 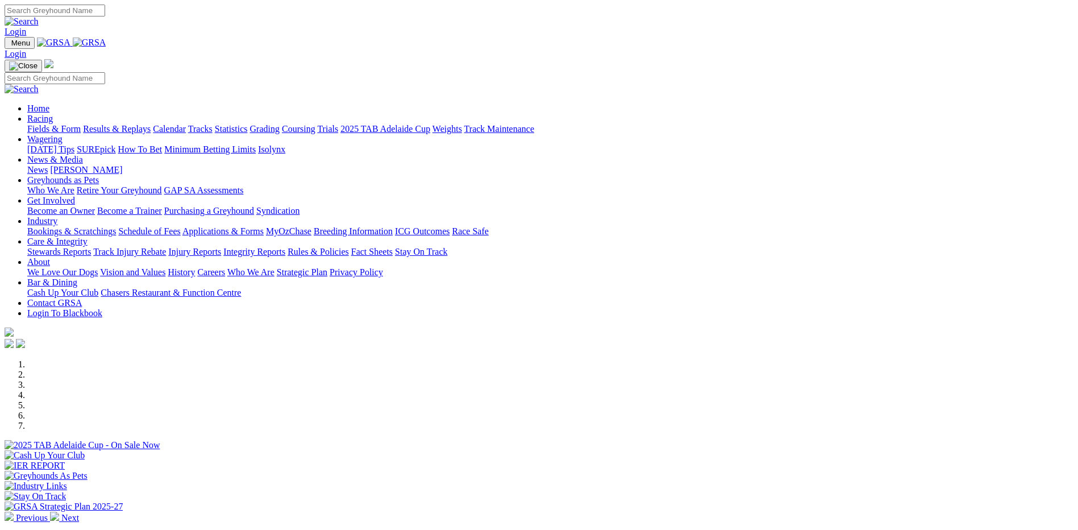 What do you see at coordinates (470, 231) in the screenshot?
I see `a: Race Safe` at bounding box center [470, 231].